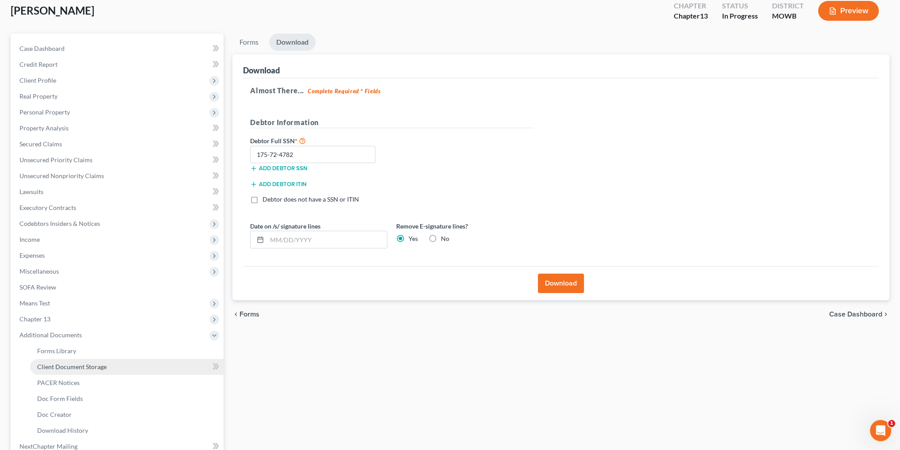 The width and height of the screenshot is (900, 450). What do you see at coordinates (72, 367) in the screenshot?
I see `span: Client Document Storage` at bounding box center [72, 367].